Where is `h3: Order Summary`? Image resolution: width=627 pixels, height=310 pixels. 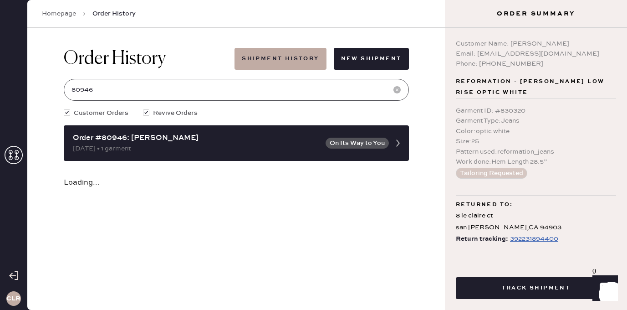 h3: Order Summary is located at coordinates (536, 14).